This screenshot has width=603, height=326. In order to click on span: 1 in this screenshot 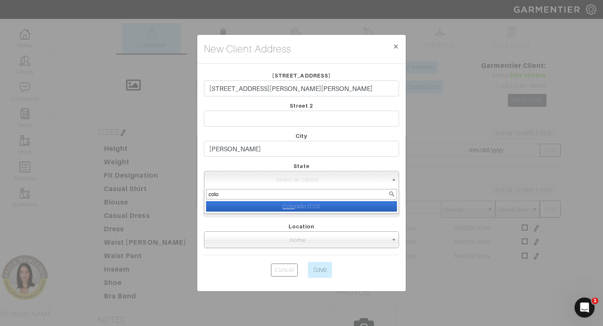, I will do `click(595, 301)`.